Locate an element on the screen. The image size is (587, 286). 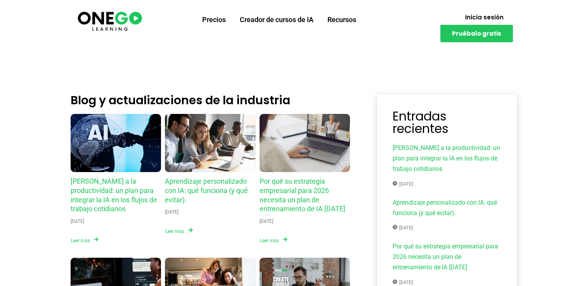
a: Precios is located at coordinates (214, 20).